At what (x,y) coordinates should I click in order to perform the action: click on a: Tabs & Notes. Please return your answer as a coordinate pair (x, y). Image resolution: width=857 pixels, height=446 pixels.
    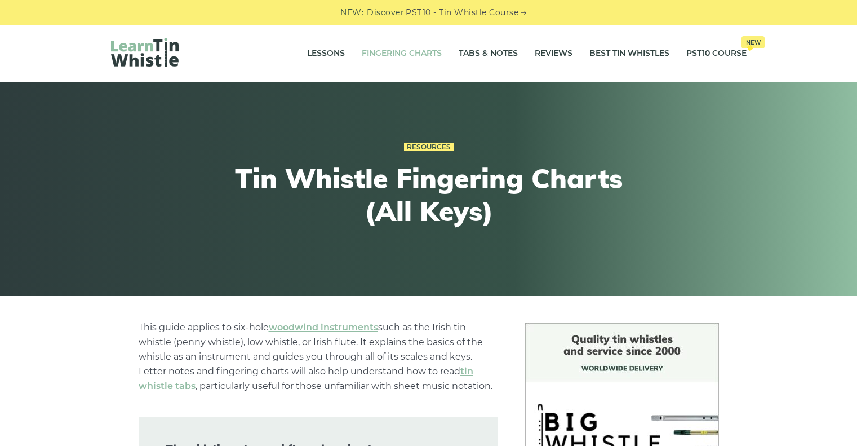
    Looking at the image, I should click on (488, 54).